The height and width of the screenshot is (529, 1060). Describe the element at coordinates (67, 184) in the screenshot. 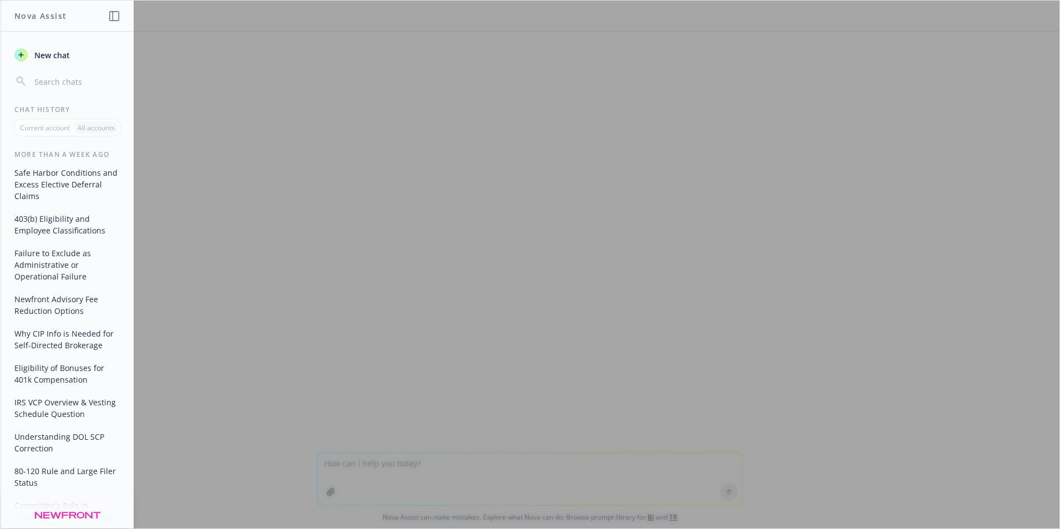

I see `button: Safe Harbor Conditions and Excess Elective Deferral Claims` at that location.